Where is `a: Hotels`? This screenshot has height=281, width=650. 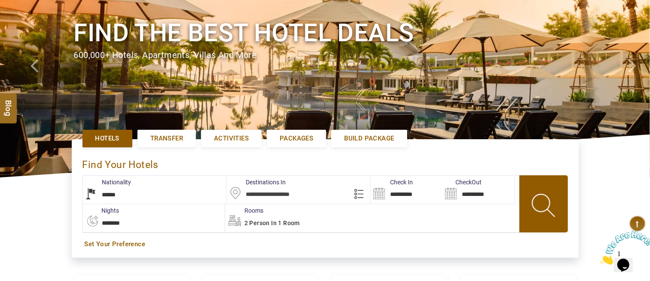 a: Hotels is located at coordinates (107, 138).